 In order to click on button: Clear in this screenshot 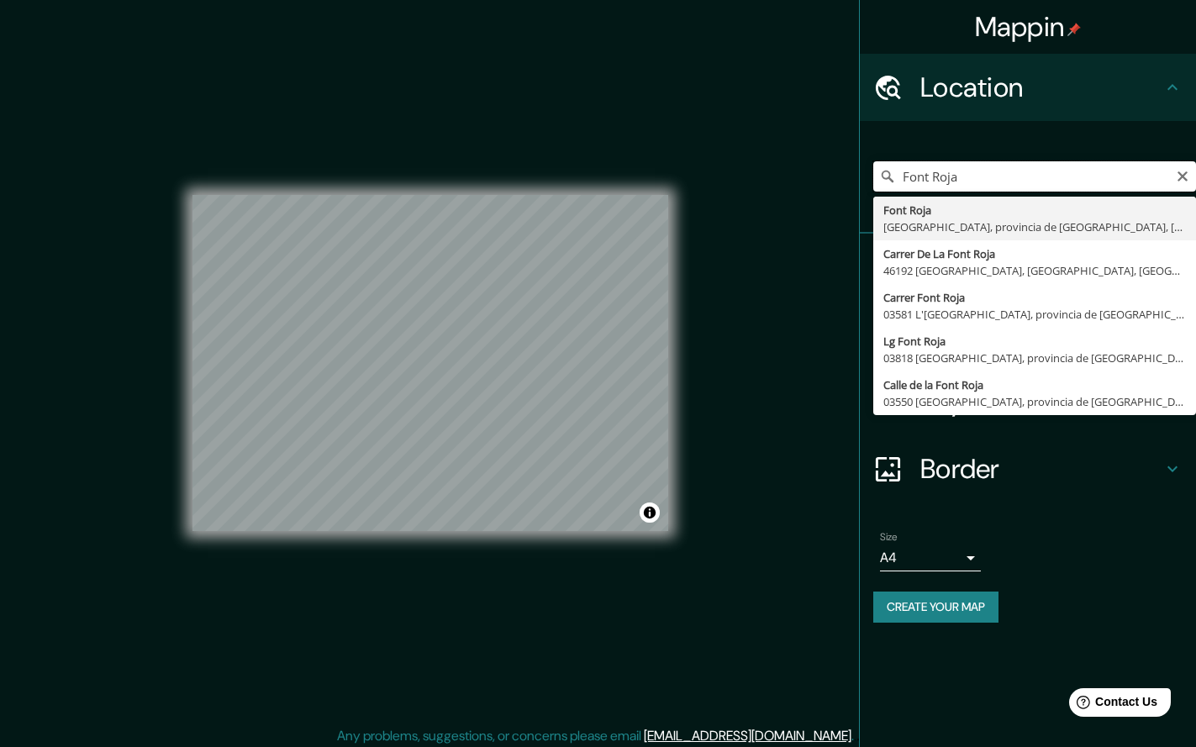, I will do `click(1182, 175)`.